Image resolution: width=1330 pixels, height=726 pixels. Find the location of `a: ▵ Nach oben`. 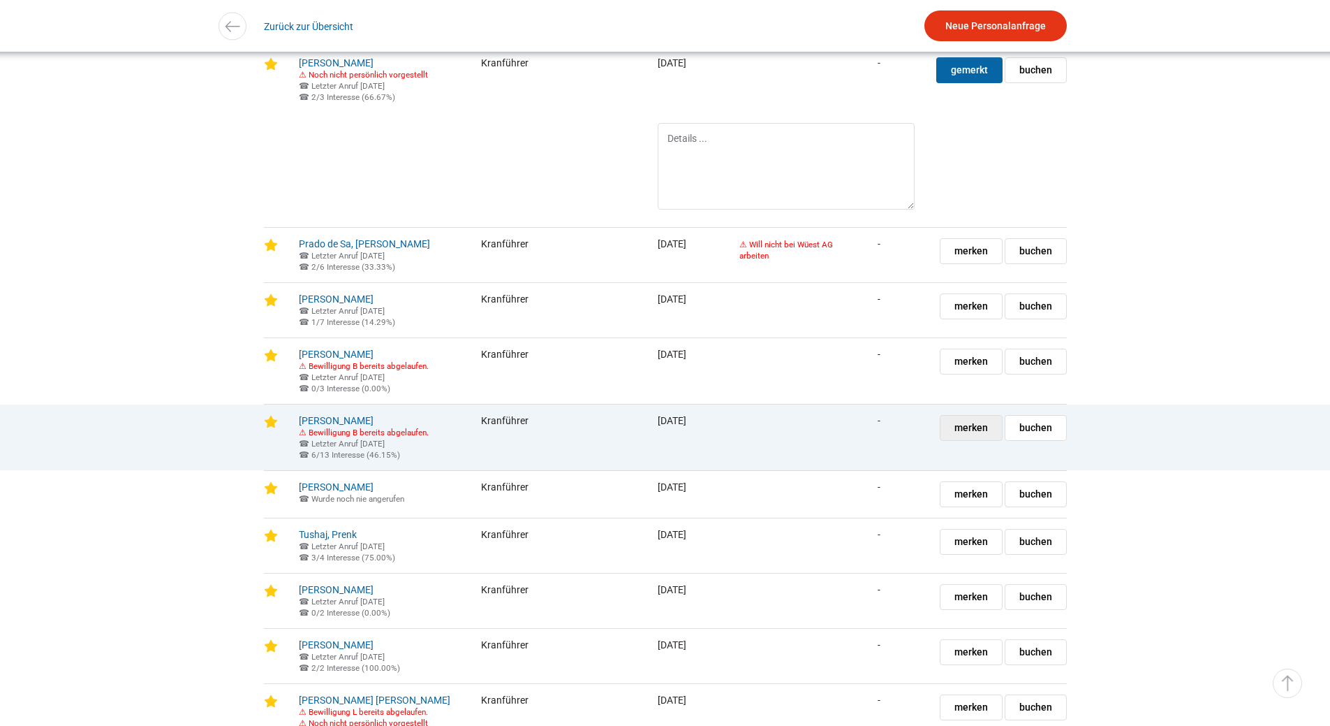

a: ▵ Nach oben is located at coordinates (1288, 683).